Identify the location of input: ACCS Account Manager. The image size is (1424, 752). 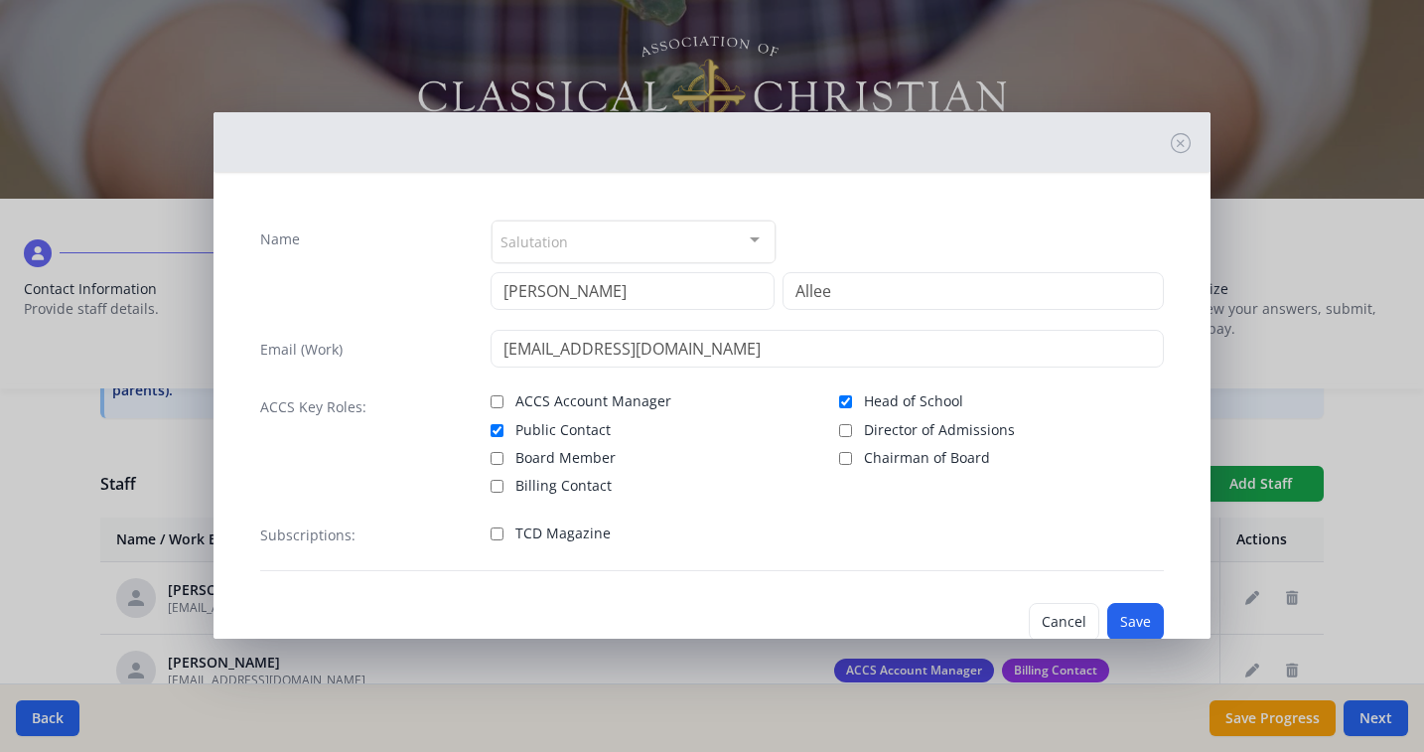
(497, 401).